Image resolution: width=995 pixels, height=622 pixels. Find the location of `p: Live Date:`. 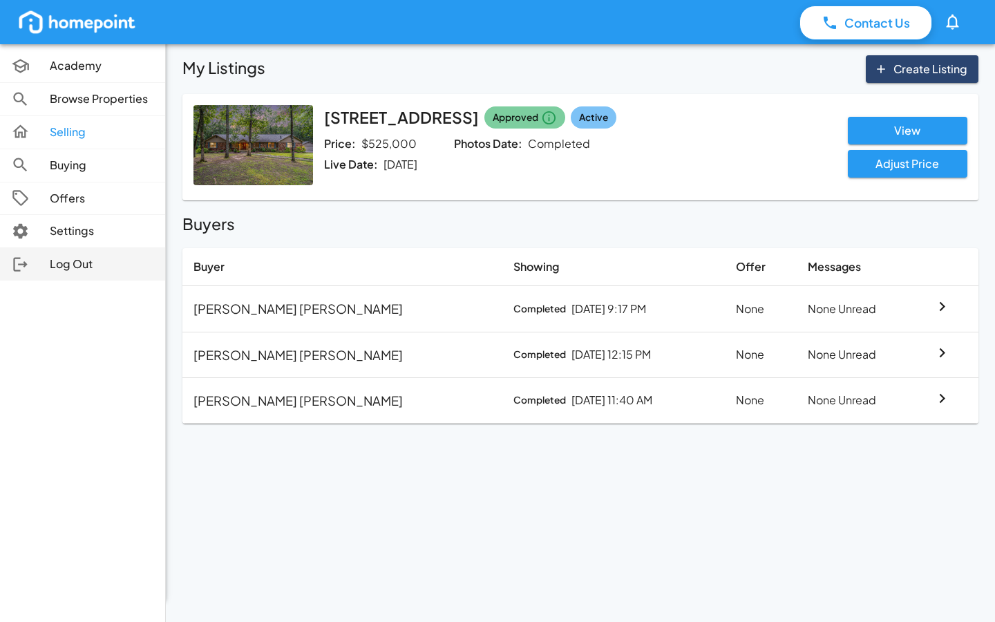

p: Live Date: is located at coordinates (351, 164).